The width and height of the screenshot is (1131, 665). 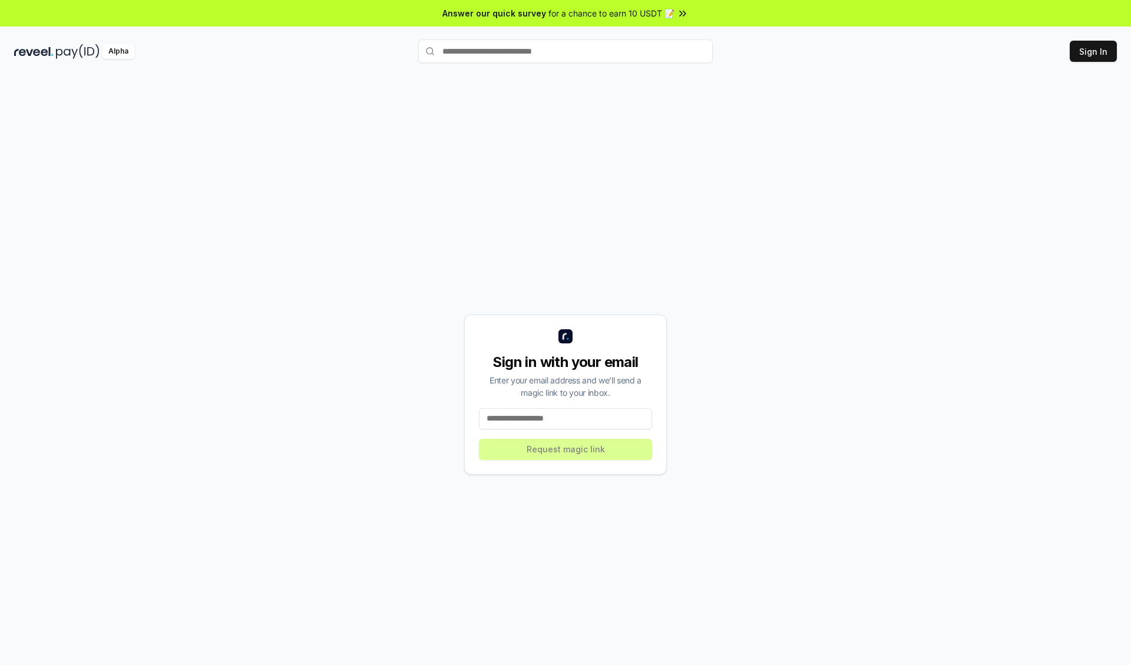 What do you see at coordinates (78, 51) in the screenshot?
I see `img: pay_id` at bounding box center [78, 51].